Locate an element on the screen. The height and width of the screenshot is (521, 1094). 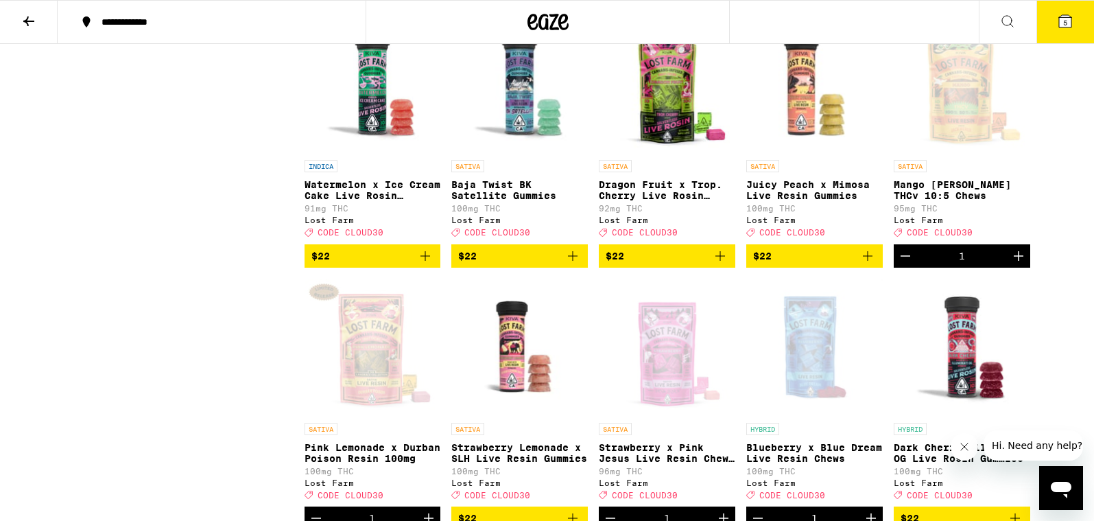
img: Lost Farm - Watermelon x Ice Cream Cake Live Rosin Gummies is located at coordinates (373, 84).